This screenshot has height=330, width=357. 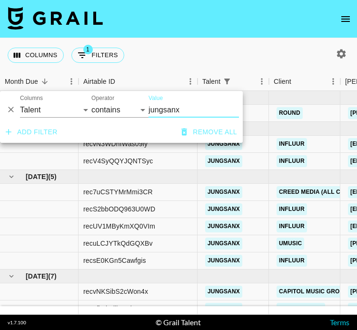 I want to click on span: ( 5 ), so click(x=52, y=177).